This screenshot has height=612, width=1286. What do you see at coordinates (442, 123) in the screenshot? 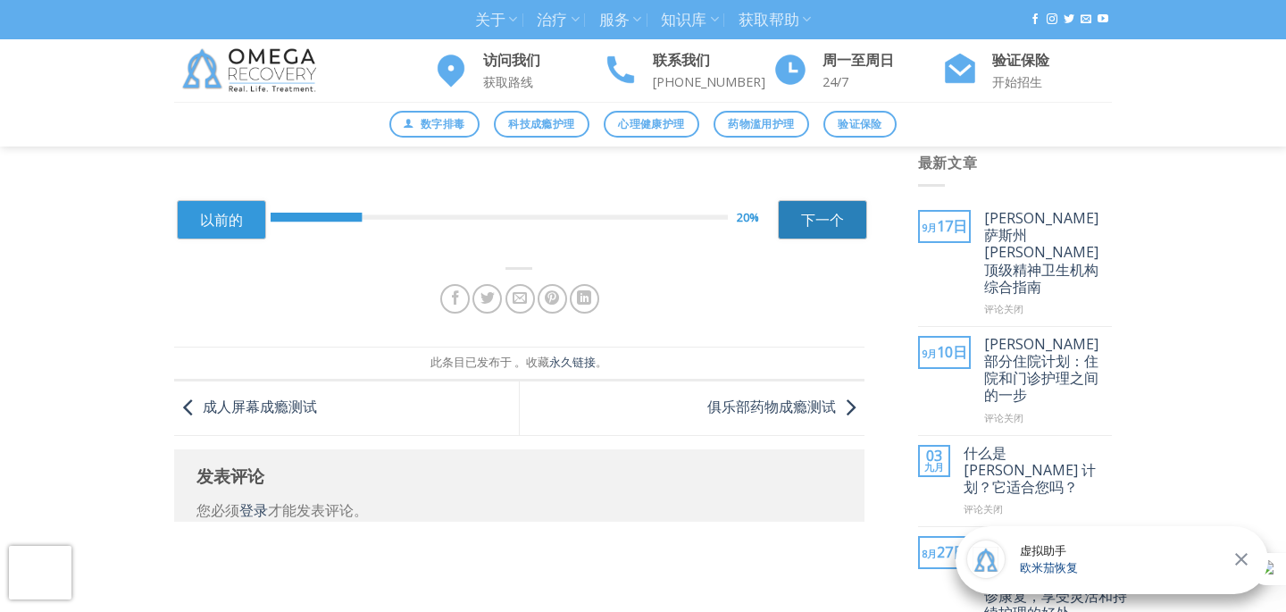
I see `font: 数字排毒` at bounding box center [442, 123].